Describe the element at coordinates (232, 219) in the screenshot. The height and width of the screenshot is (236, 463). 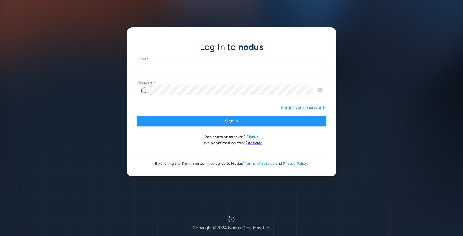
I see `img: footer-icon.18a0272c261a8398a0b39c01e7fcfdea.svg` at that location.